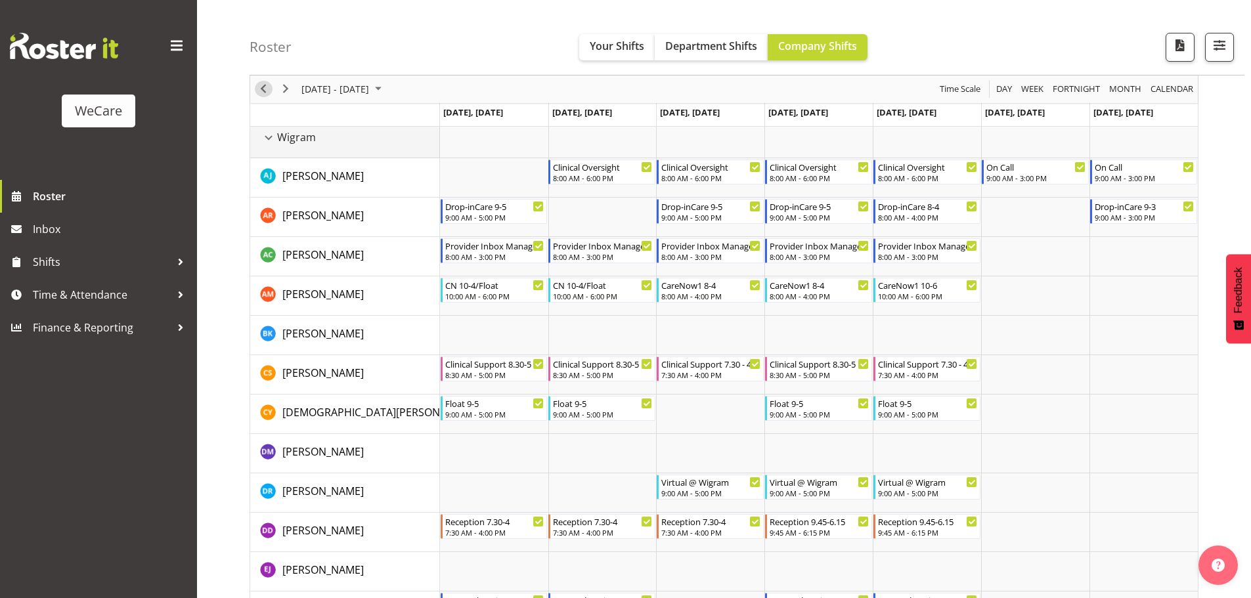 The width and height of the screenshot is (1251, 598). What do you see at coordinates (710, 527) in the screenshot?
I see `div: Demi Dumitrean"s event - Reception 7.30-4 Begin From Wednesday, October 8, 2025 at 7:30:00 AM GMT...` at bounding box center [710, 527].